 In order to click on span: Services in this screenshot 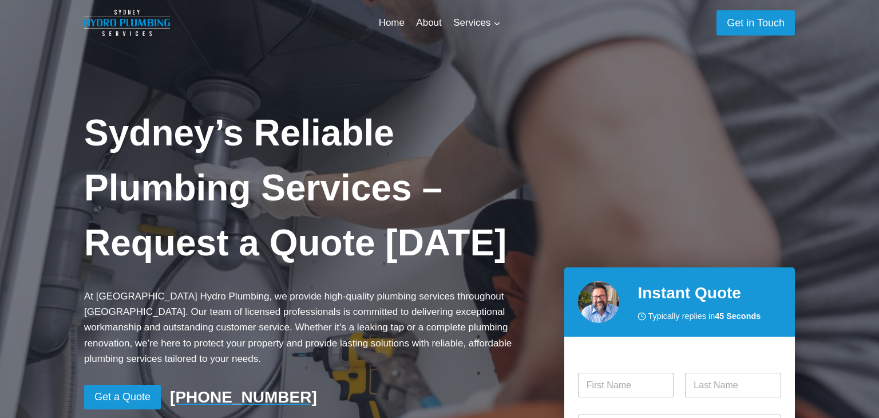, I will do `click(477, 22)`.